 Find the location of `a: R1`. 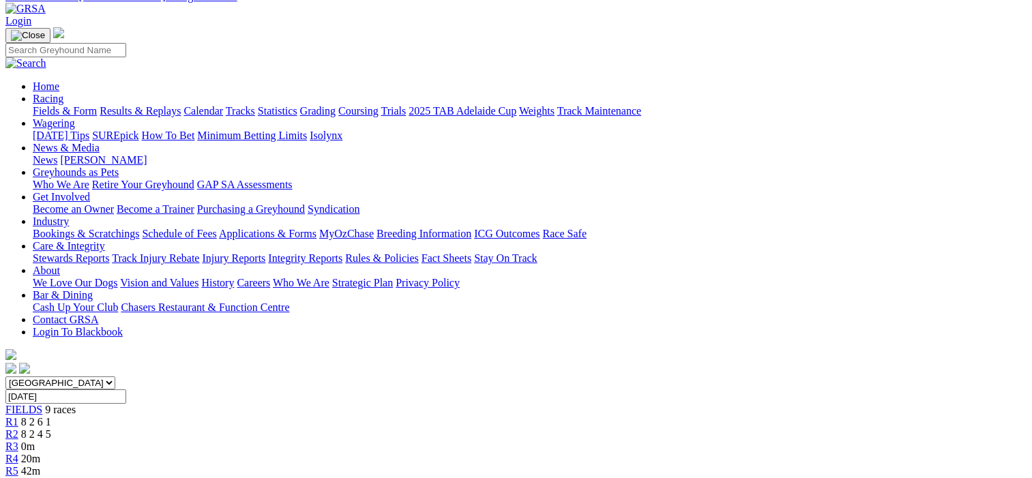

a: R1 is located at coordinates (12, 422).